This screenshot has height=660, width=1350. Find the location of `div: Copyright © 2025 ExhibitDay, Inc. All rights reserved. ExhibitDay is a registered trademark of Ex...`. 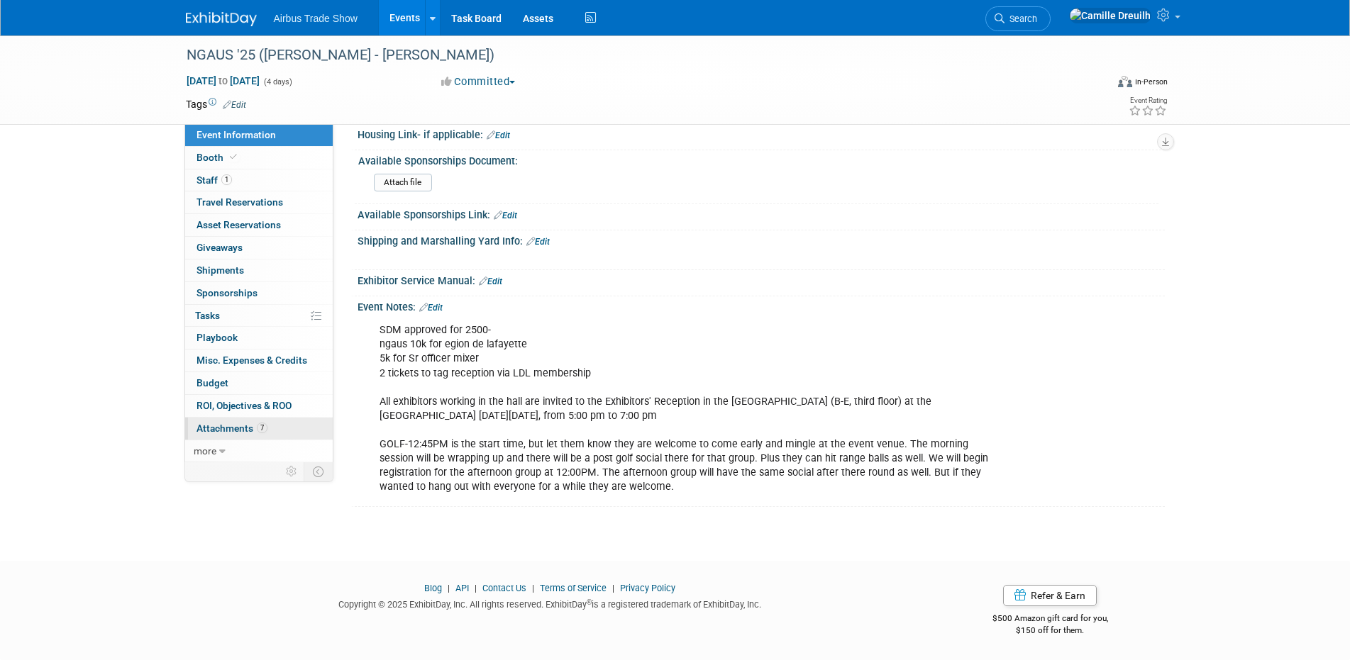

div: Copyright © 2025 ExhibitDay, Inc. All rights reserved. ExhibitDay is a registered trademark of Ex... is located at coordinates (550, 603).